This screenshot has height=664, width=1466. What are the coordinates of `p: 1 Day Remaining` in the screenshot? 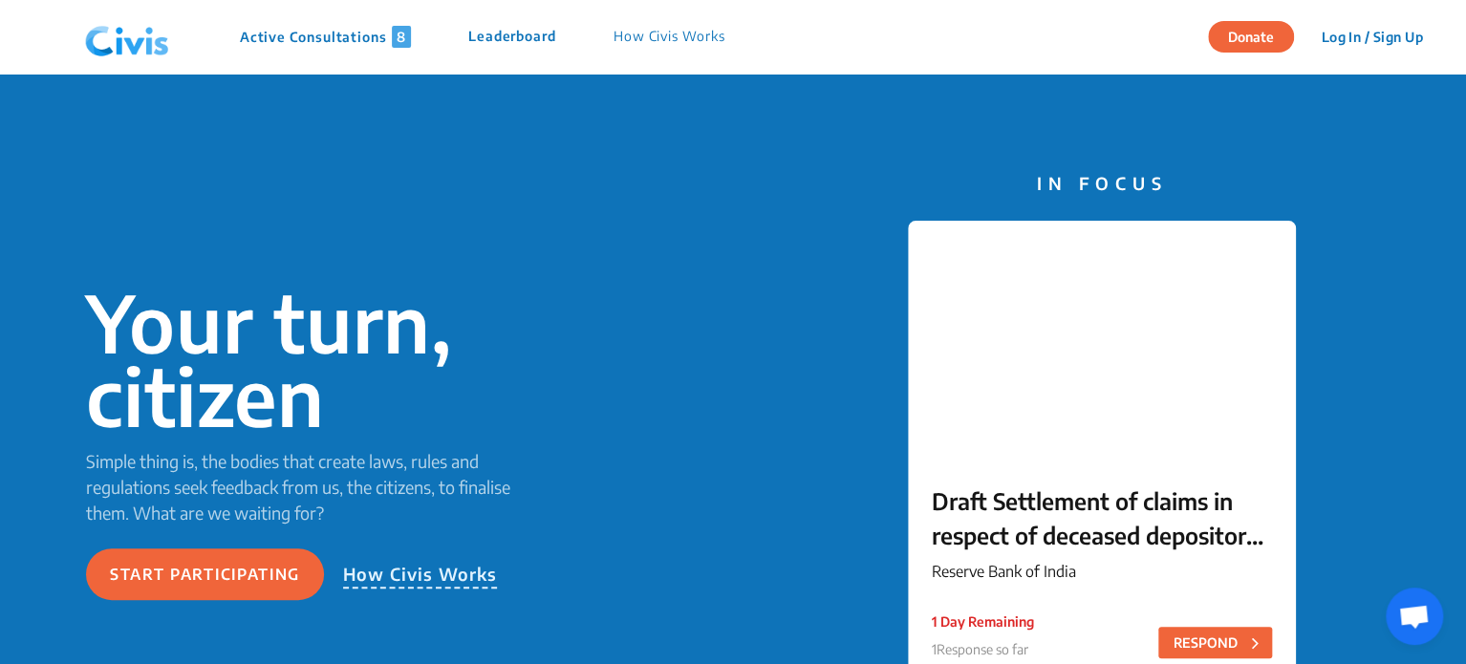 It's located at (983, 621).